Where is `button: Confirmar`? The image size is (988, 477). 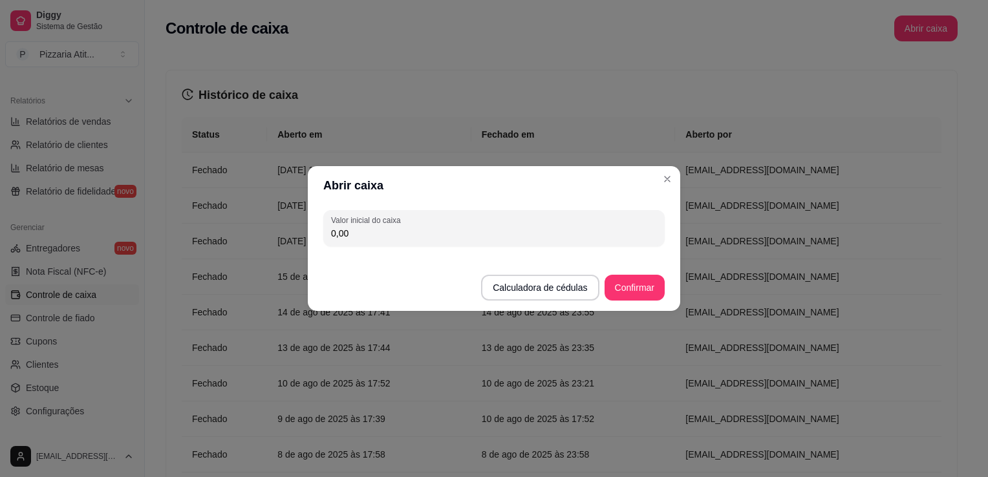 button: Confirmar is located at coordinates (634, 288).